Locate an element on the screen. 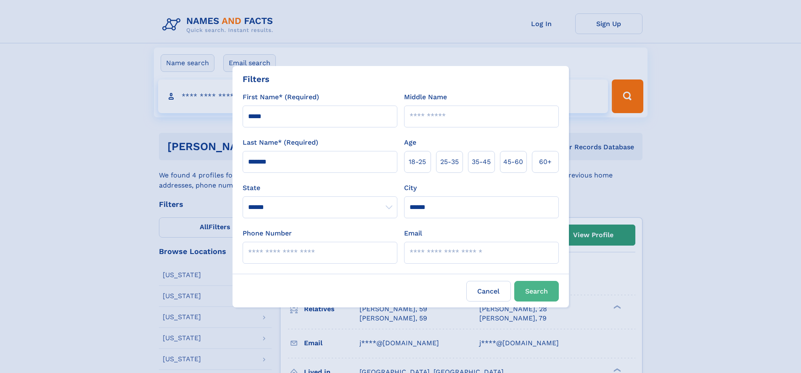 Image resolution: width=801 pixels, height=373 pixels. span: 45‑60 is located at coordinates (513, 162).